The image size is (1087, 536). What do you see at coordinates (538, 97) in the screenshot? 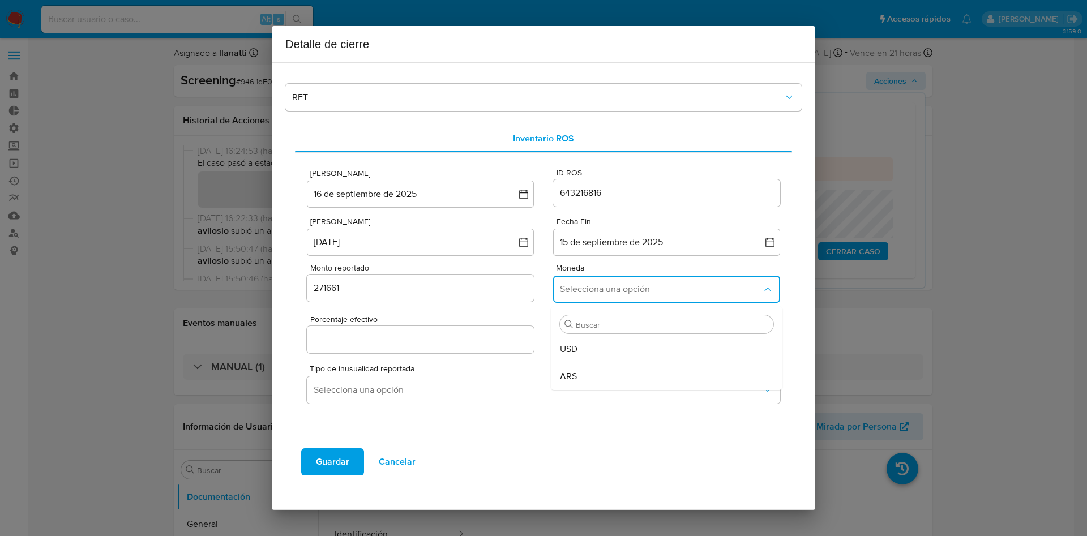
I see `span: RFT` at bounding box center [538, 97].